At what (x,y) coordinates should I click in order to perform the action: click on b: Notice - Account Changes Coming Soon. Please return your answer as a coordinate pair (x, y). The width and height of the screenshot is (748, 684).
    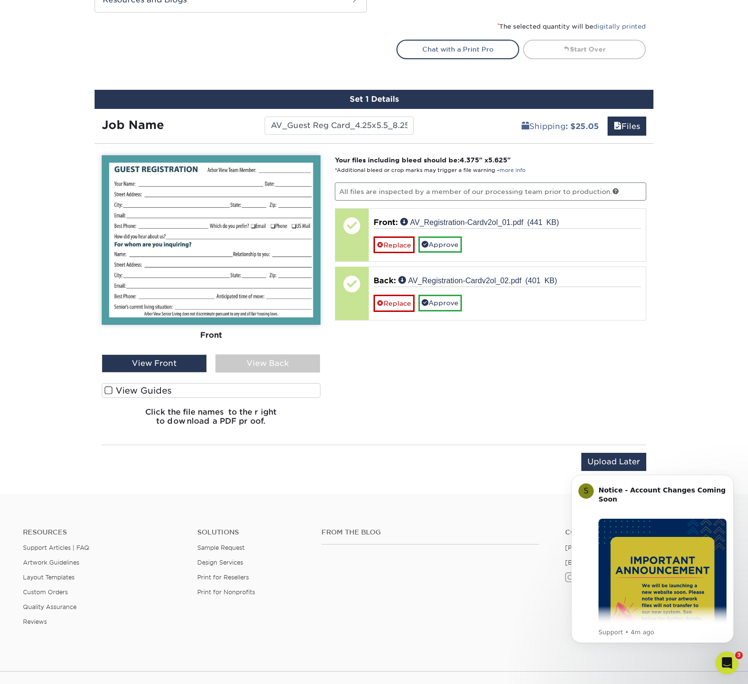
    Looking at the image, I should click on (105, 34).